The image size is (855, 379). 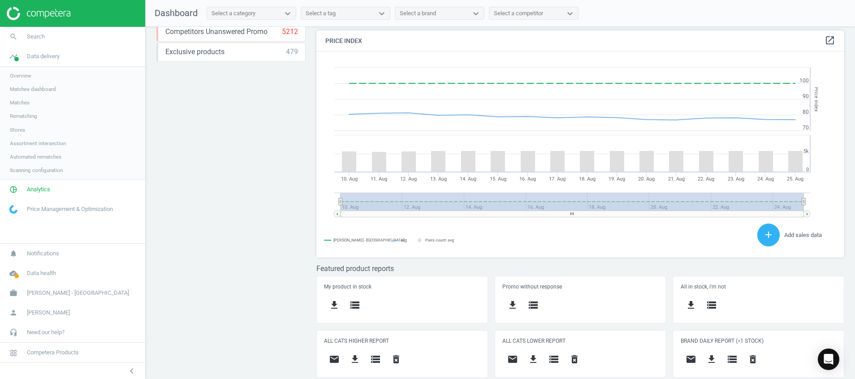 What do you see at coordinates (676, 179) in the screenshot?
I see `tspan: 21. Aug` at bounding box center [676, 179].